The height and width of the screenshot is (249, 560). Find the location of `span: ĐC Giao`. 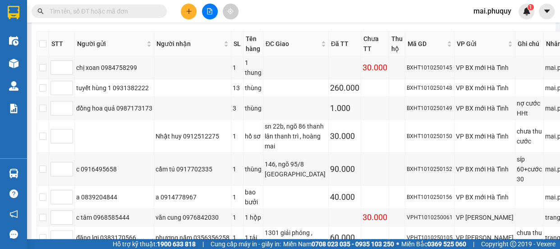

span: ĐC Giao is located at coordinates (292, 44).